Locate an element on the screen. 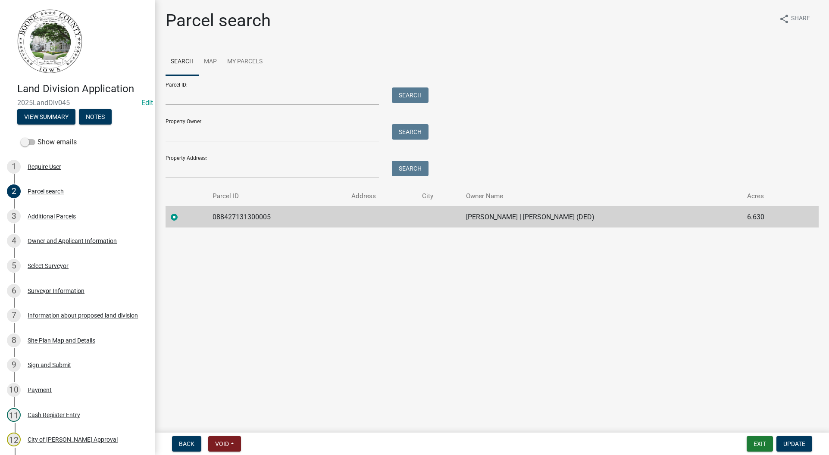 The image size is (829, 455). div: Require User is located at coordinates (44, 167).